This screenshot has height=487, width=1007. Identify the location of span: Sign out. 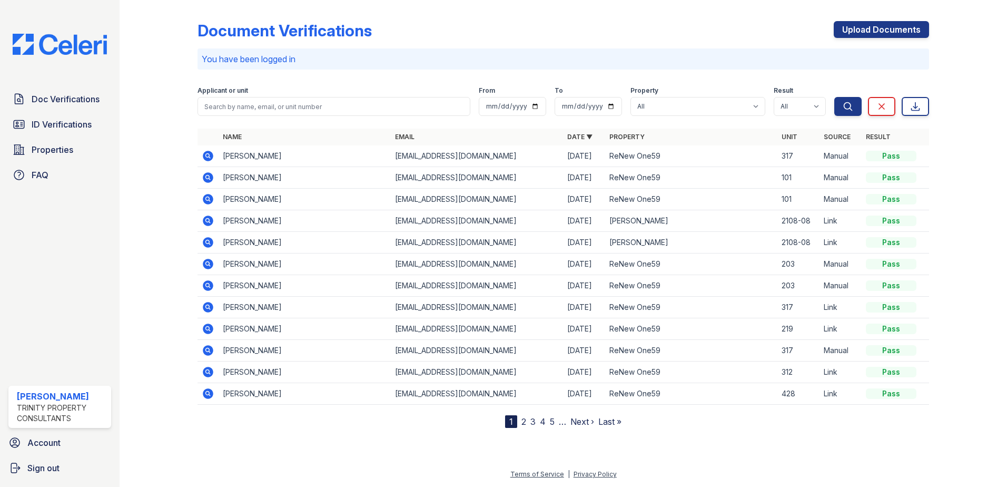
(43, 468).